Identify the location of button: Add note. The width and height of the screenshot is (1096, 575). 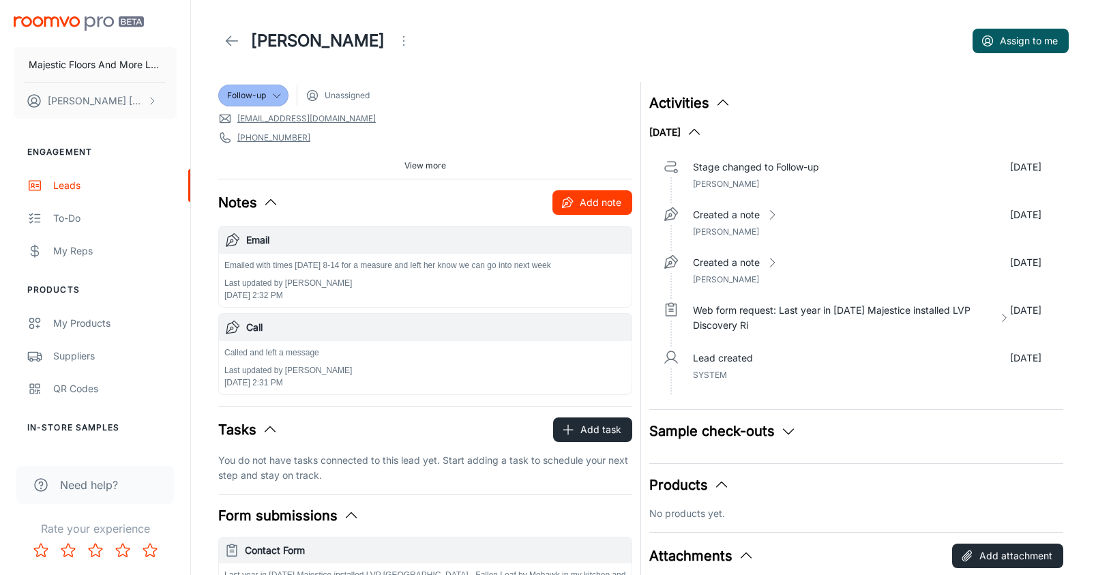
(592, 203).